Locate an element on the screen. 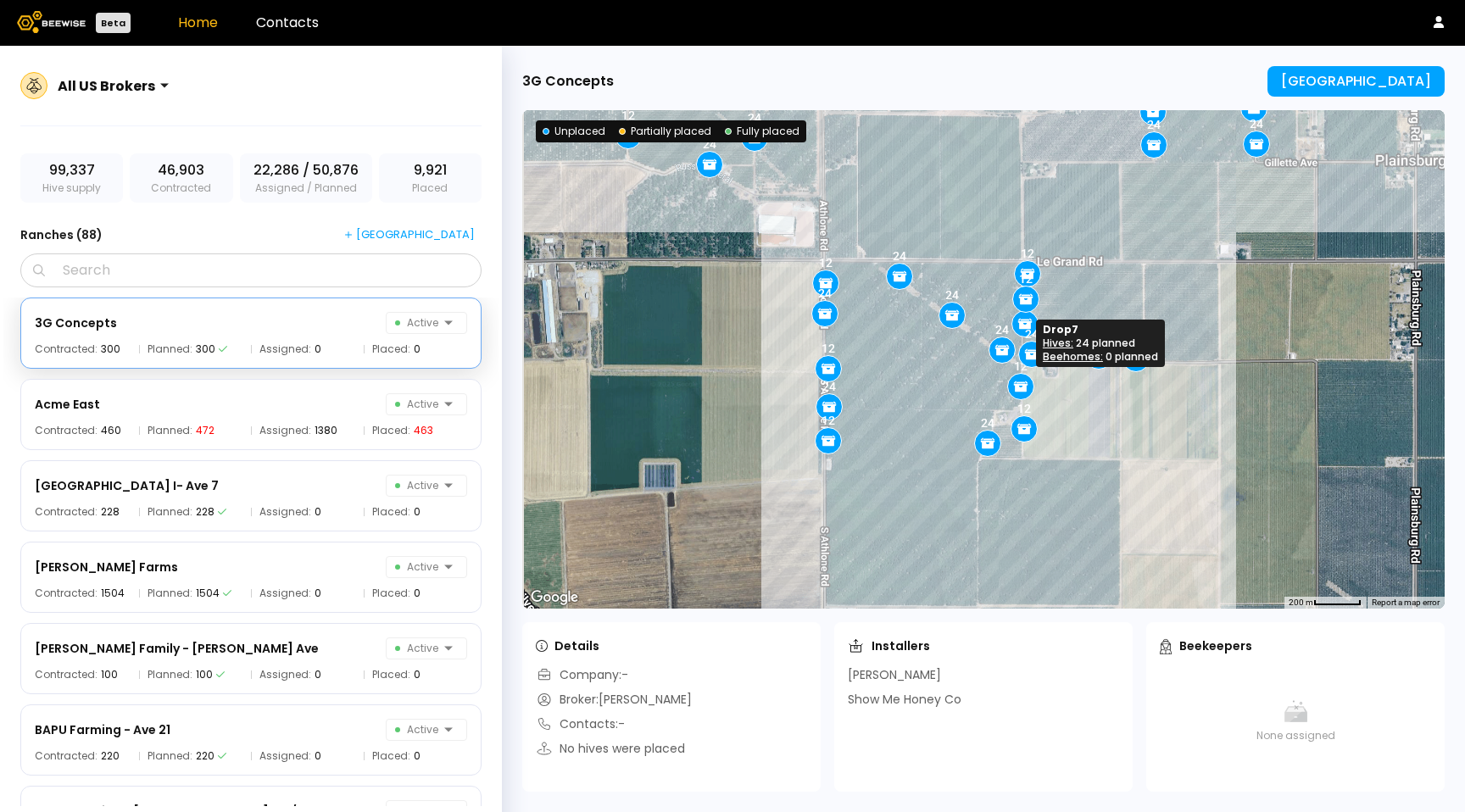 The width and height of the screenshot is (1465, 812). div: Contracted is located at coordinates (181, 178).